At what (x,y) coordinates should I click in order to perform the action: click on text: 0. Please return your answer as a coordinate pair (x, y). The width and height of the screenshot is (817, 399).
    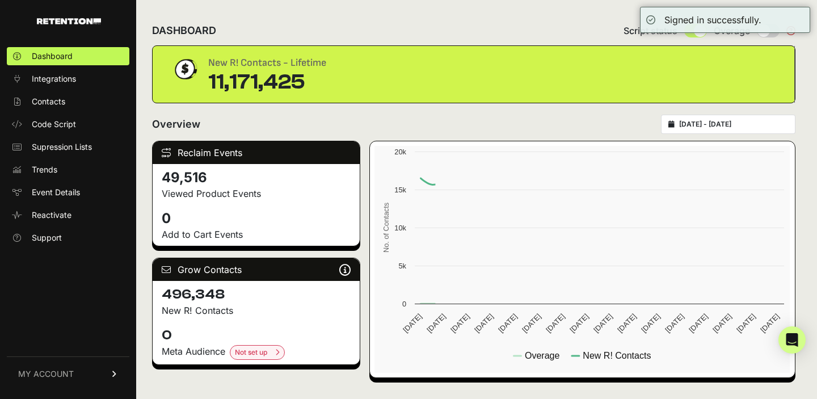
    Looking at the image, I should click on (404, 303).